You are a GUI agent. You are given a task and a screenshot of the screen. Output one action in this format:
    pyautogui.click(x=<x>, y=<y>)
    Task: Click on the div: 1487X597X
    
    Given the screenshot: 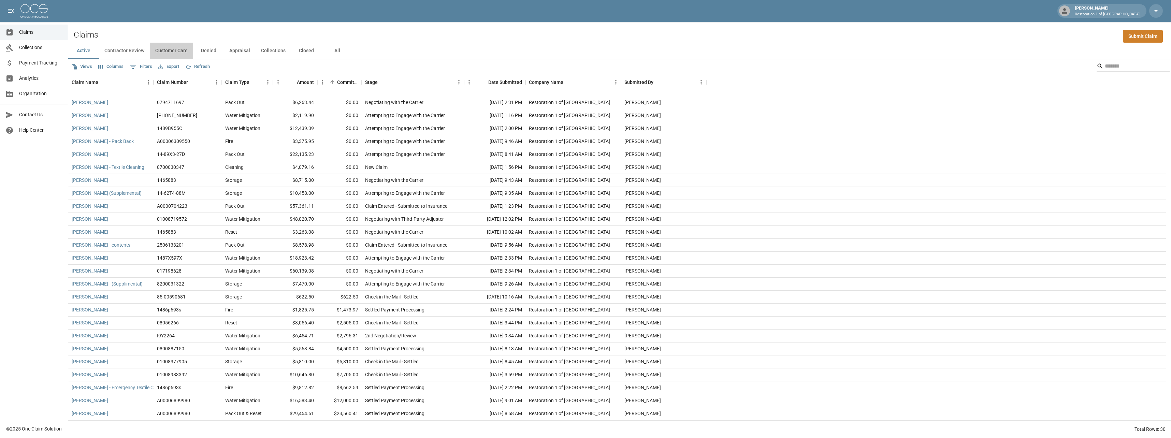 What is the action you would take?
    pyautogui.click(x=170, y=258)
    